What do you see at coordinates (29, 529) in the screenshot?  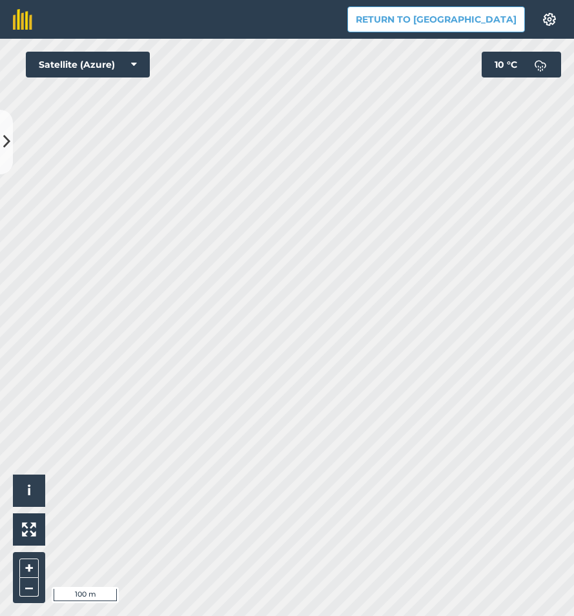 I see `img: Four arrows, one pointing top left, one top right, one bottom right and the last bottom left` at bounding box center [29, 529].